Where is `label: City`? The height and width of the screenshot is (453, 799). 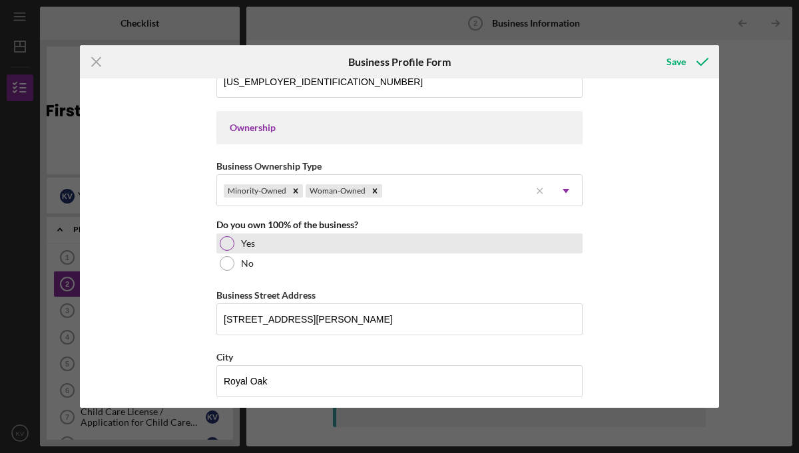
label: City is located at coordinates (224, 357).